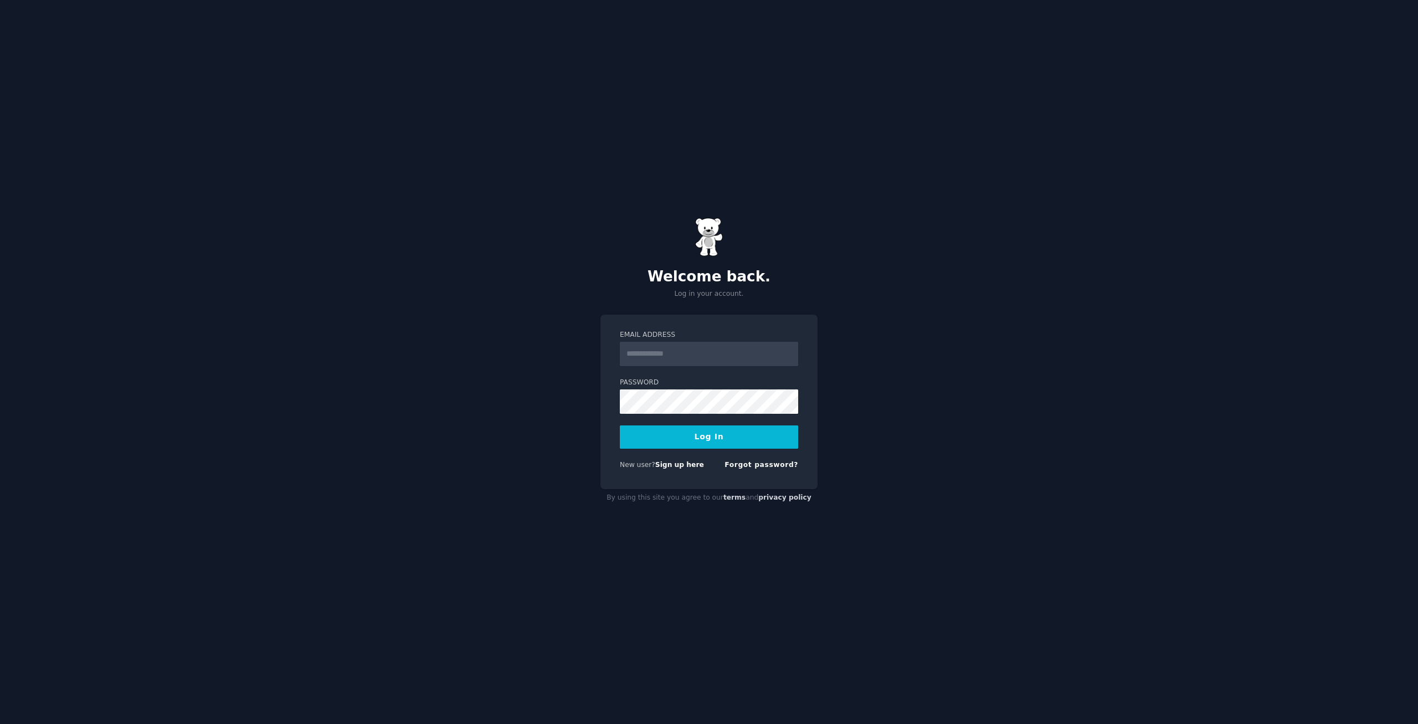 This screenshot has width=1418, height=724. I want to click on label: Password, so click(709, 383).